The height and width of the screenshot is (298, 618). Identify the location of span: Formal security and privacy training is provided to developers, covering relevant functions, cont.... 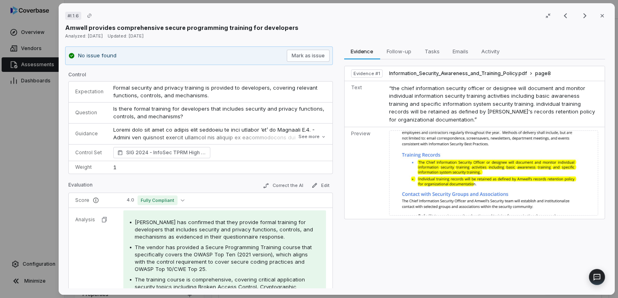
(216, 92).